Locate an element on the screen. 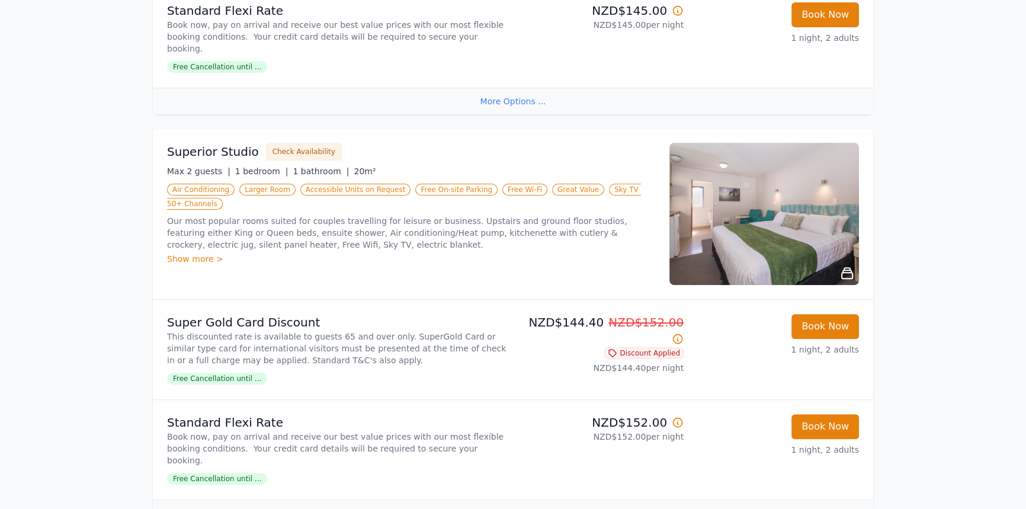 This screenshot has height=509, width=1026. span: Max 2 guests | is located at coordinates (198, 171).